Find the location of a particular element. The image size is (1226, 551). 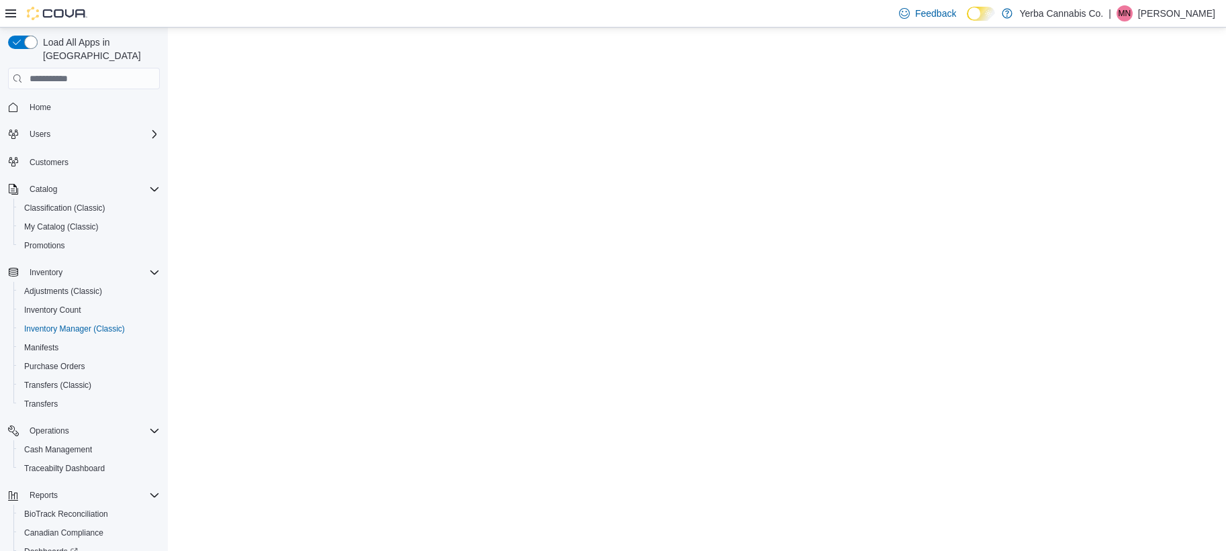

span: Dark Mode is located at coordinates (966, 21).